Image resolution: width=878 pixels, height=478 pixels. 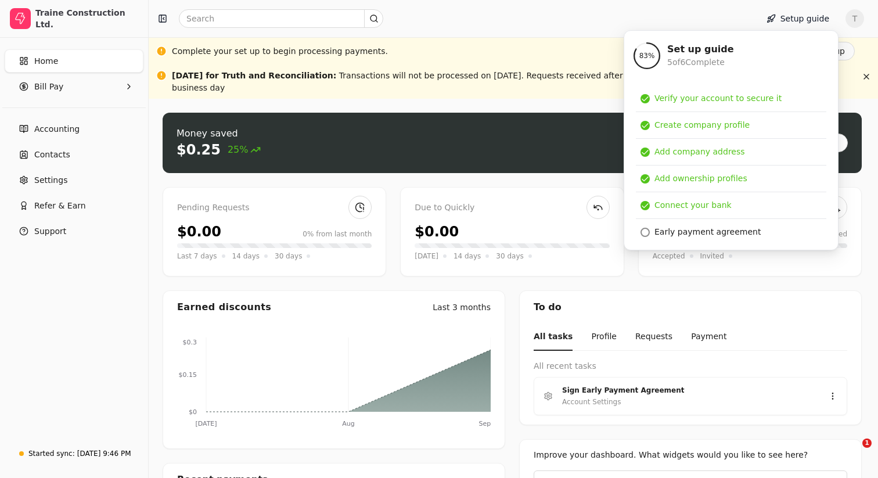 I want to click on span: Support, so click(x=50, y=231).